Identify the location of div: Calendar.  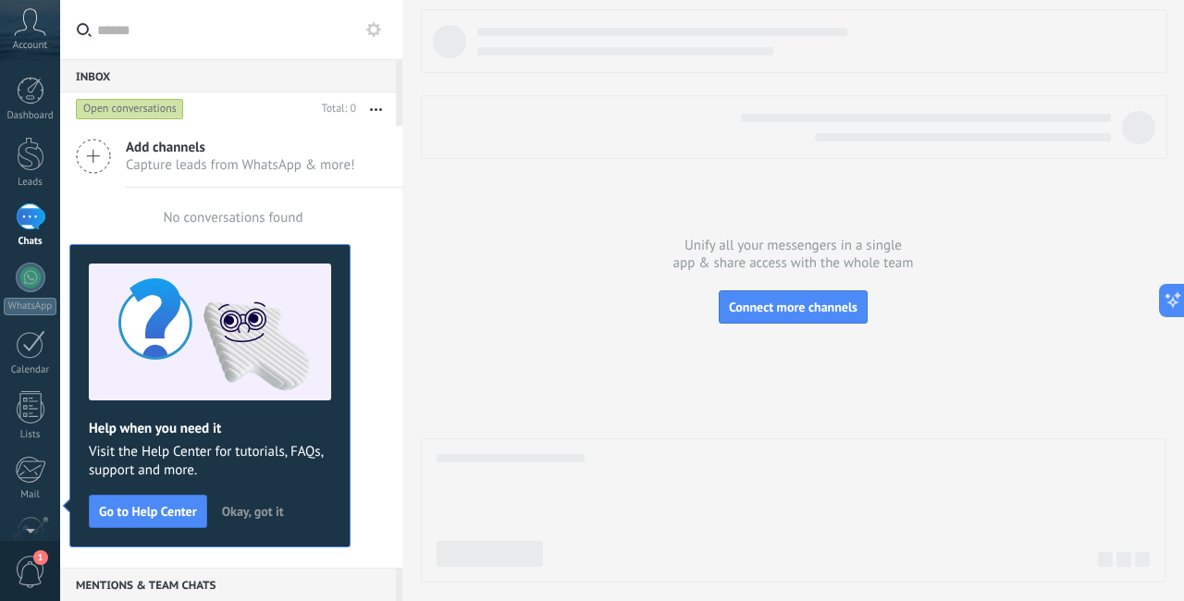
(31, 370).